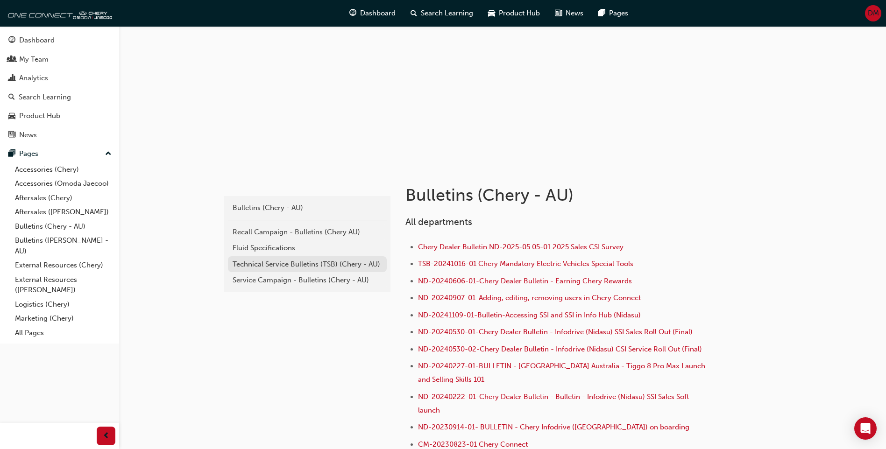 This screenshot has height=449, width=886. Describe the element at coordinates (307, 264) in the screenshot. I see `a: Technical Service Bulletins (TSB) (Chery - AU)` at that location.